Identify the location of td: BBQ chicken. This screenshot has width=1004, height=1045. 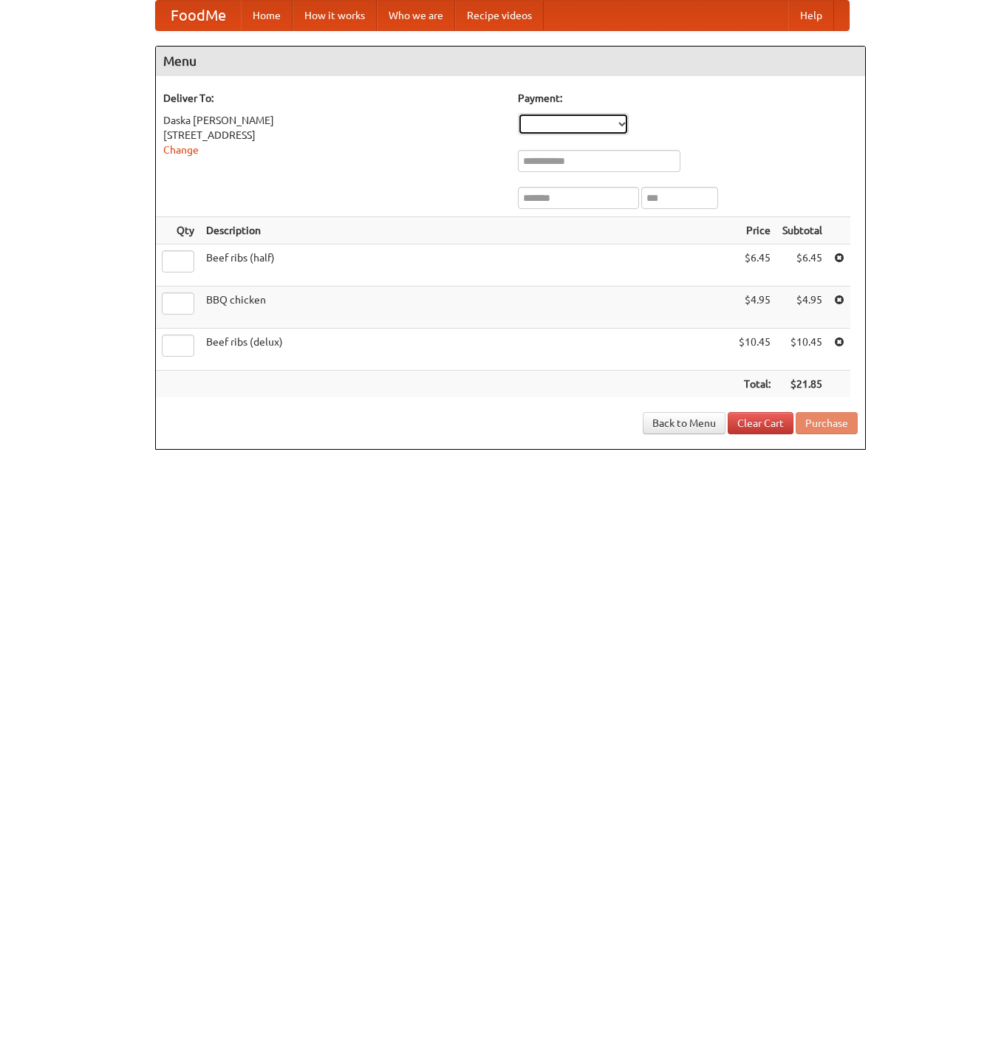
(466, 307).